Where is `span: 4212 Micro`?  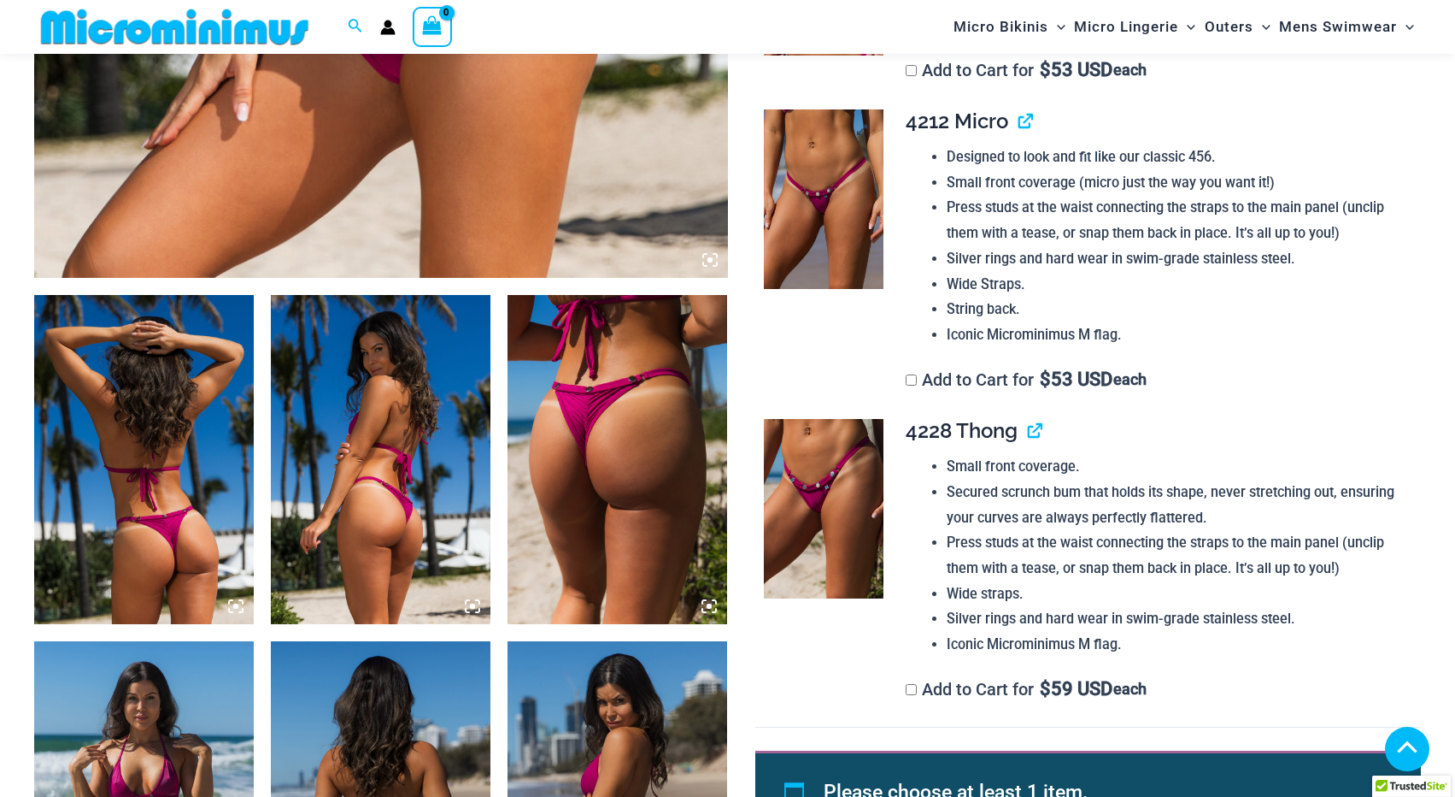 span: 4212 Micro is located at coordinates (957, 121).